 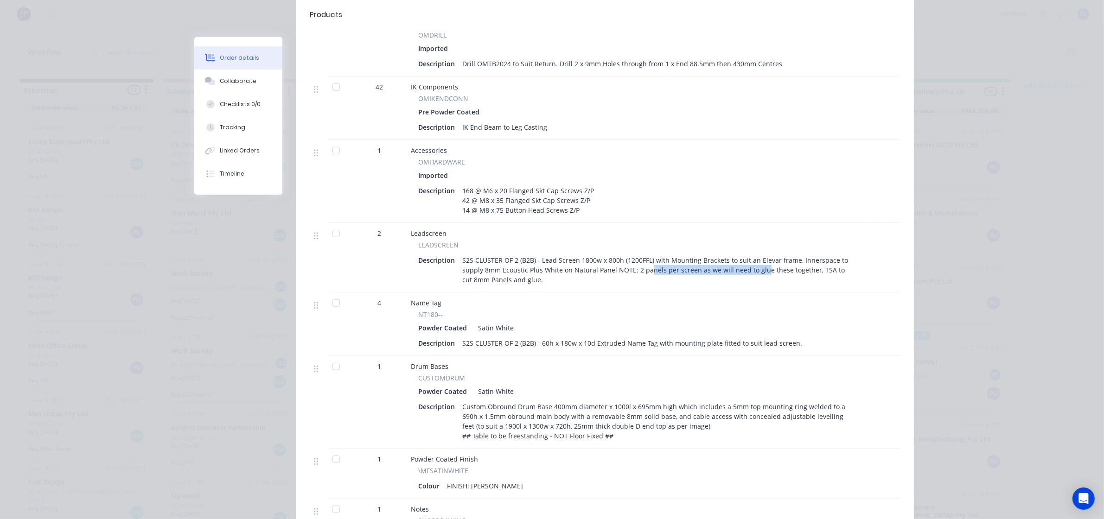 I want to click on span: 4, so click(x=380, y=303).